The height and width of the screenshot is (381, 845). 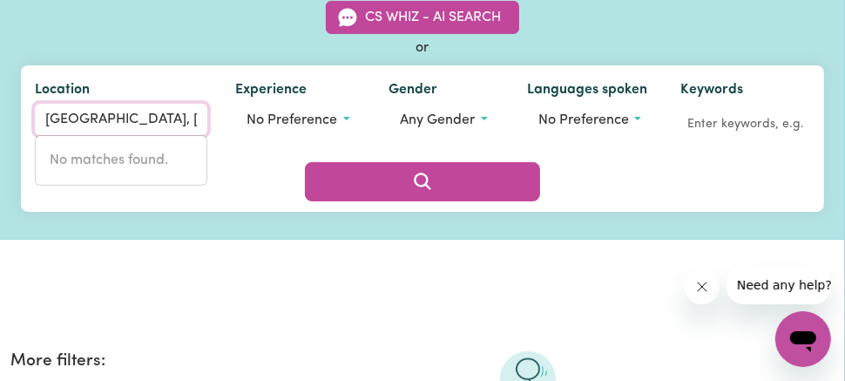 I want to click on button: CS Whiz - AI Search, so click(x=422, y=17).